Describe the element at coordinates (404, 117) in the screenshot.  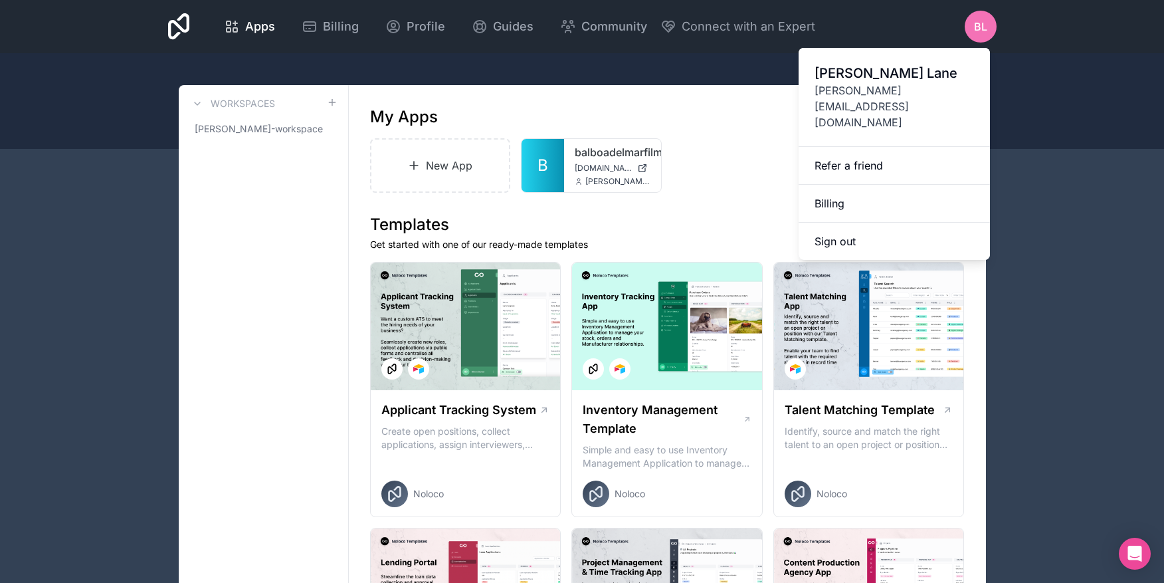
I see `h1: My Apps` at that location.